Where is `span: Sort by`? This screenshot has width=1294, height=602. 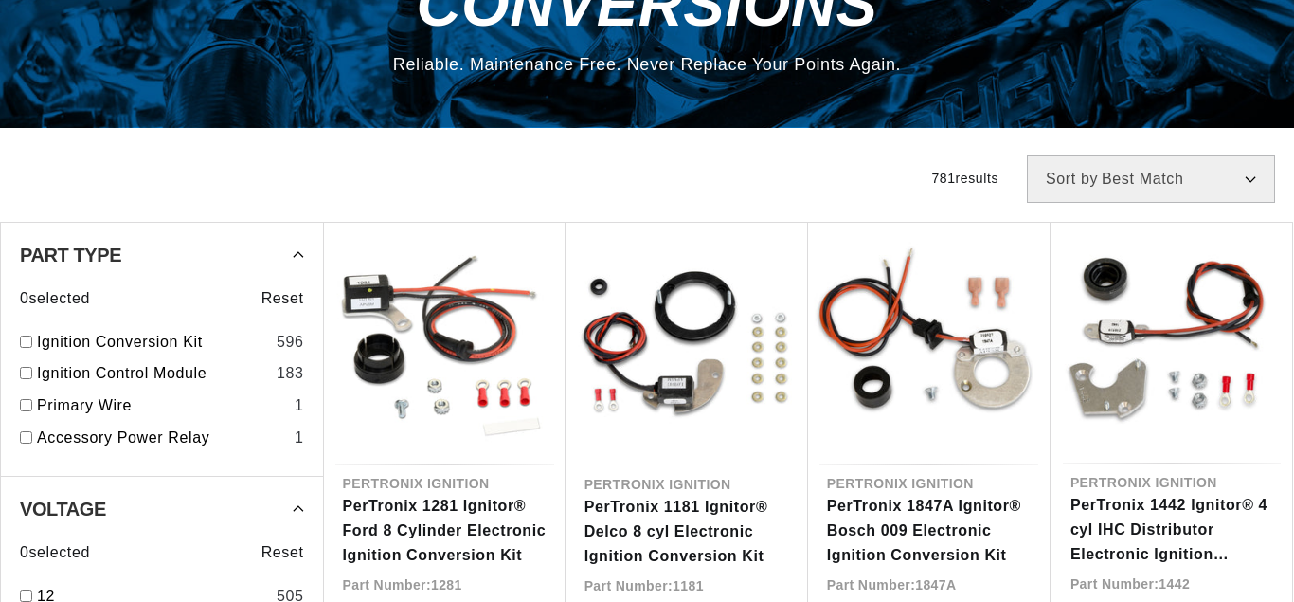 span: Sort by is located at coordinates (1071, 179).